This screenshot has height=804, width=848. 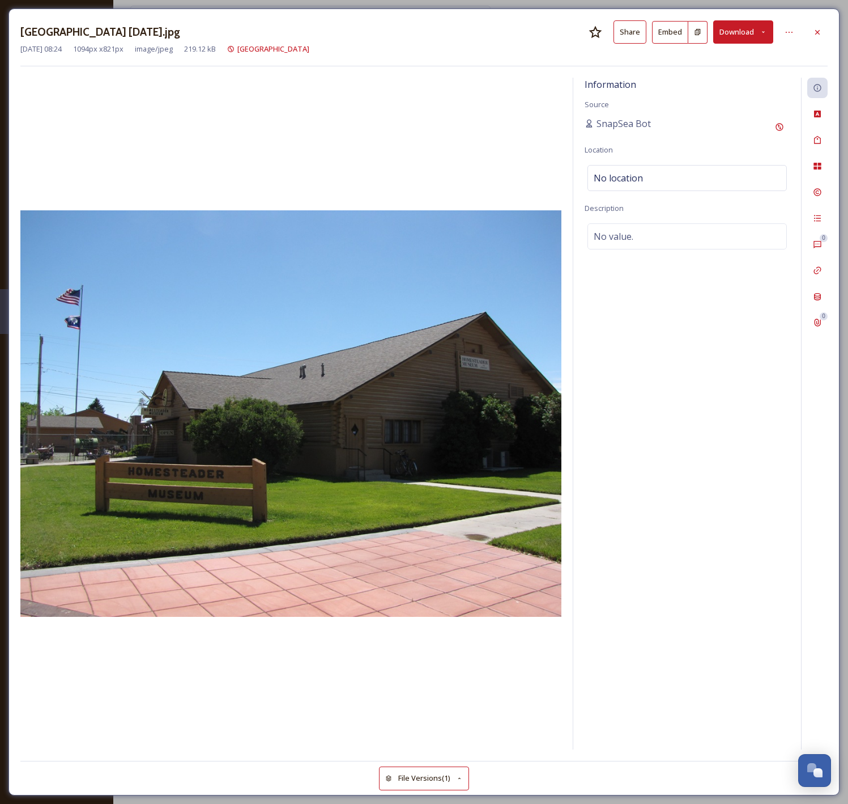 I want to click on span: Description, so click(x=604, y=208).